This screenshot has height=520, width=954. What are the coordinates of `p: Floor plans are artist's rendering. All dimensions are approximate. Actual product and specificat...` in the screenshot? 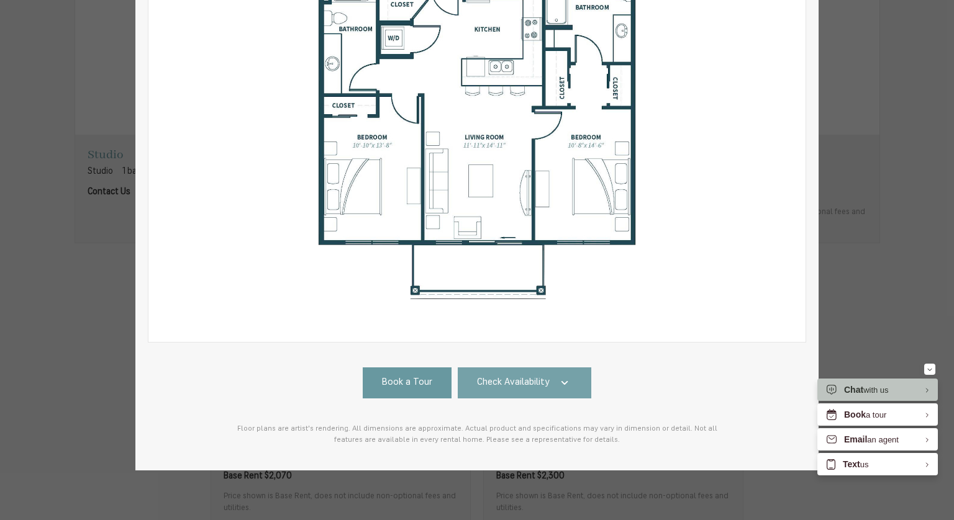 It's located at (477, 435).